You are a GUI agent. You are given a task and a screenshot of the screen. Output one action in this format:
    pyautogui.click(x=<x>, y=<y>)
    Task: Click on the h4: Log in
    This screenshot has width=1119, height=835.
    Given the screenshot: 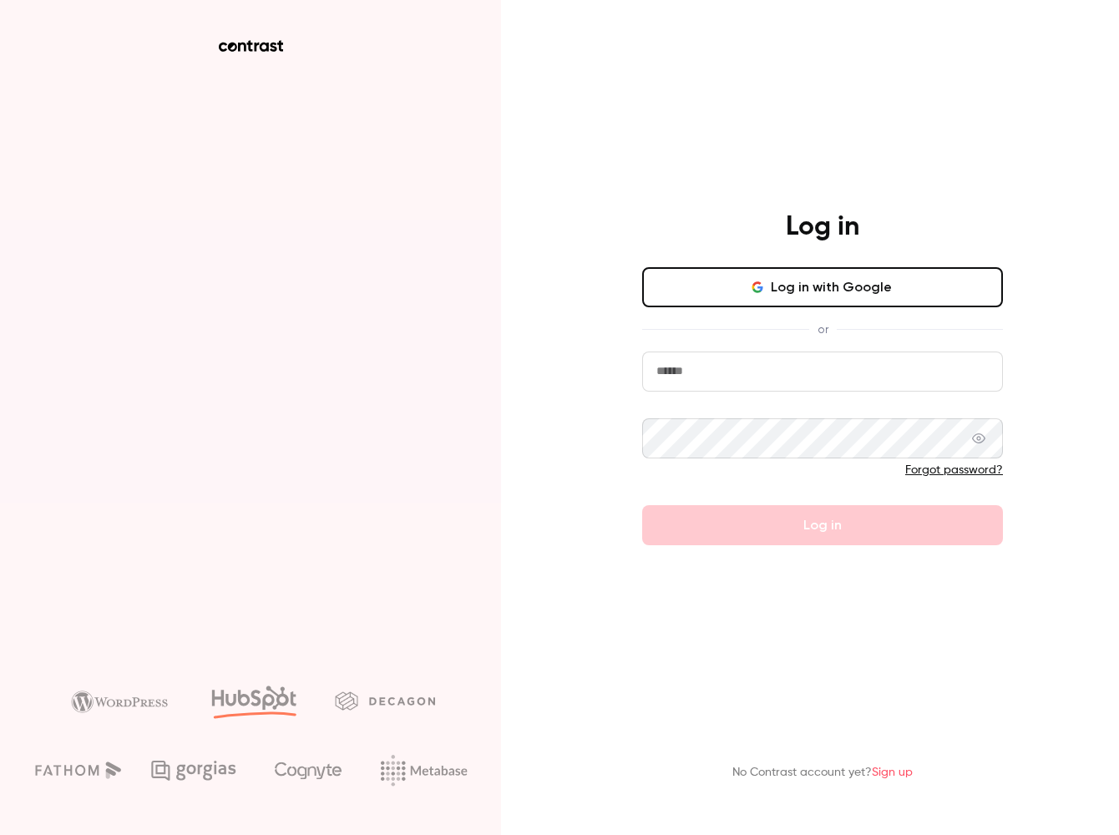 What is the action you would take?
    pyautogui.click(x=823, y=227)
    